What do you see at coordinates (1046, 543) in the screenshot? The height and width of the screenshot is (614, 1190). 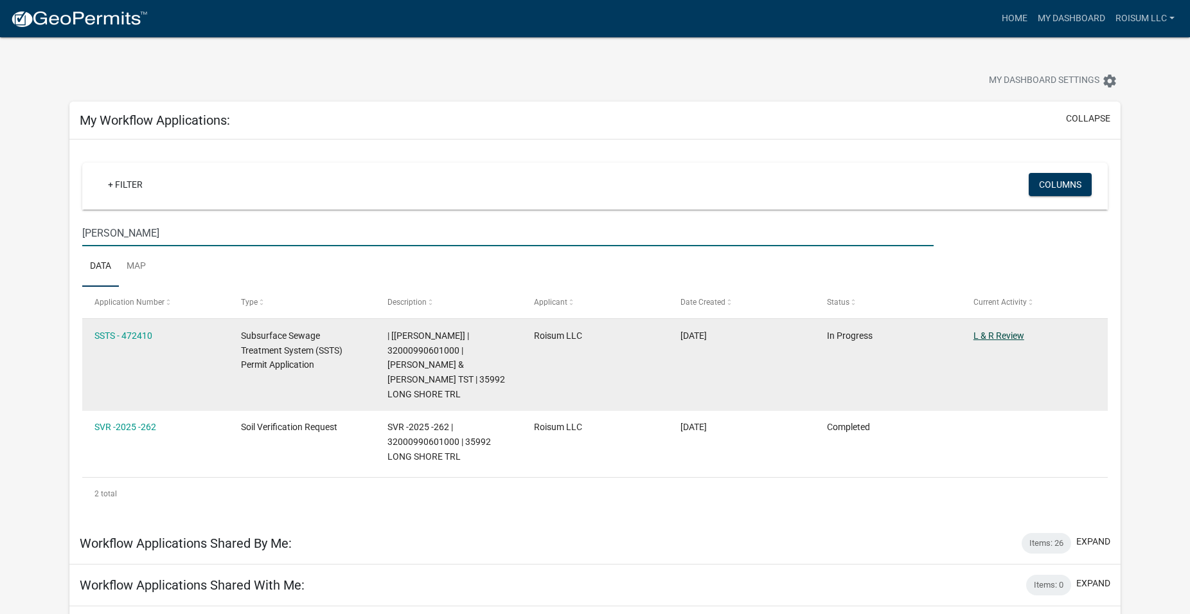 I see `div: Items: 26` at bounding box center [1046, 543].